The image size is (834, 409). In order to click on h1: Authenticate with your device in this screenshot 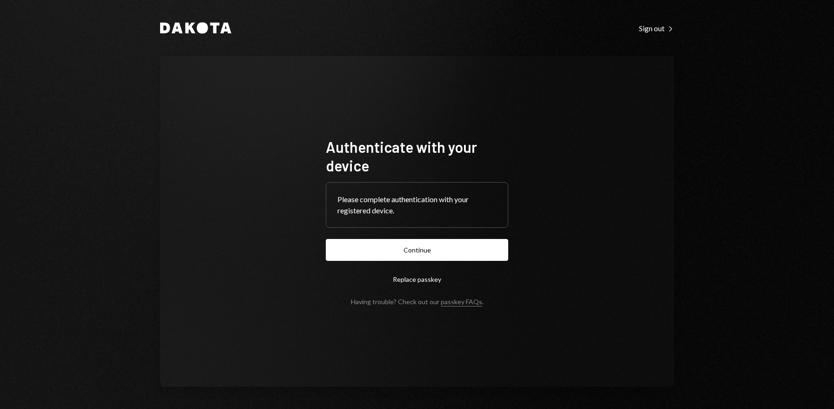, I will do `click(417, 156)`.